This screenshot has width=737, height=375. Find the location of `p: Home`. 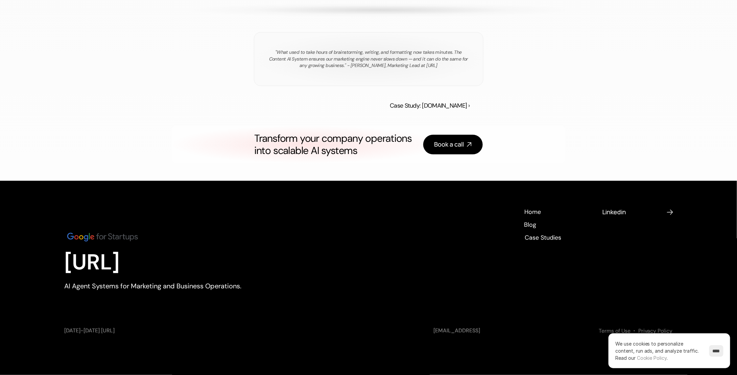

p: Home is located at coordinates (532, 212).